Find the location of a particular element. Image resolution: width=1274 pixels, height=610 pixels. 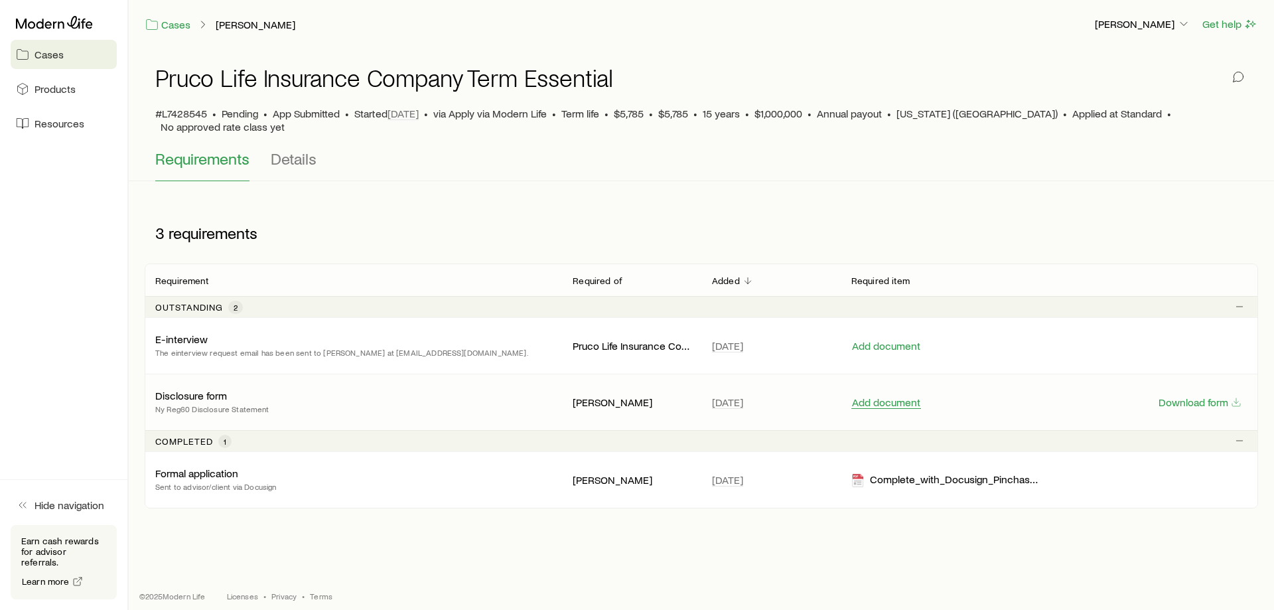

span: requirements is located at coordinates (213, 233).